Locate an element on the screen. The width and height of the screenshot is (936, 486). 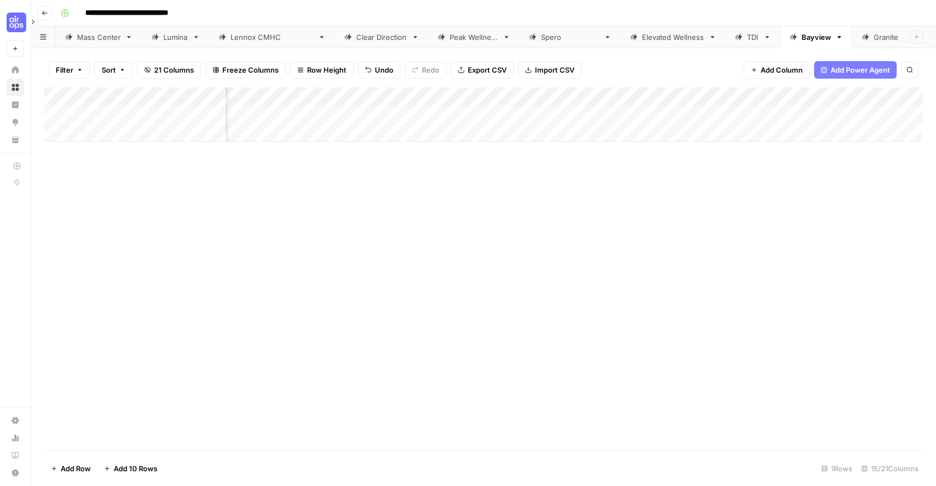
a: Settings is located at coordinates (15, 421).